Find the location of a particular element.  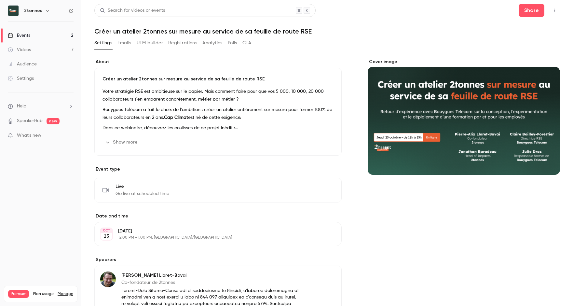

p: Bouygues Télécom a fait le choix de l'ambition : créer un atelier entièrement sur mesure pour for... is located at coordinates (218, 114).